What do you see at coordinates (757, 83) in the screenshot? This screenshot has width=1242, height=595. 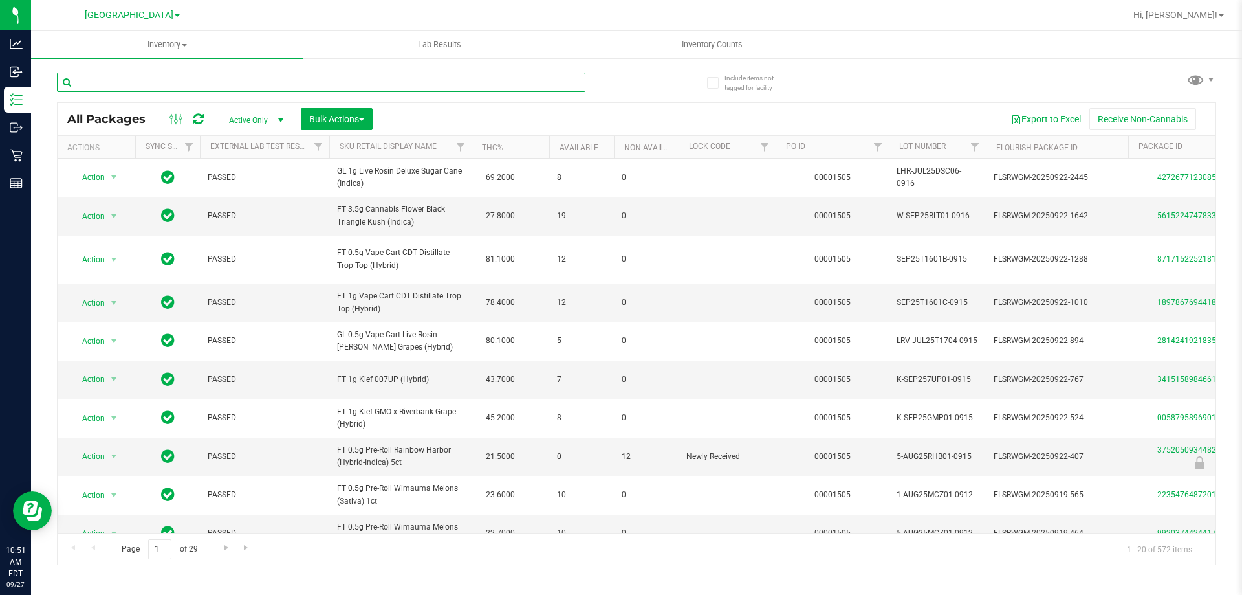 I see `span: Include items not tagged for facility` at bounding box center [757, 83].